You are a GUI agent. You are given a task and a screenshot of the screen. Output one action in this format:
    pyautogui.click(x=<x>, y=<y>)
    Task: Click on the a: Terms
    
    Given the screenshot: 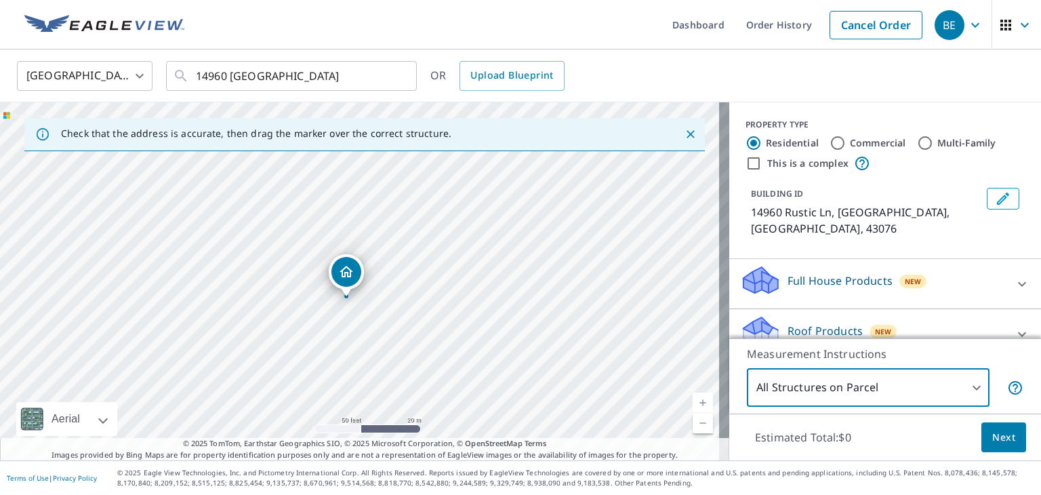 What is the action you would take?
    pyautogui.click(x=535, y=442)
    